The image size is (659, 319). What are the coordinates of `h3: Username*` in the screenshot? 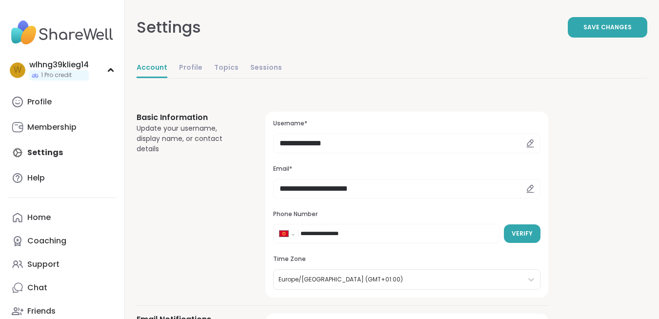 It's located at (407, 123).